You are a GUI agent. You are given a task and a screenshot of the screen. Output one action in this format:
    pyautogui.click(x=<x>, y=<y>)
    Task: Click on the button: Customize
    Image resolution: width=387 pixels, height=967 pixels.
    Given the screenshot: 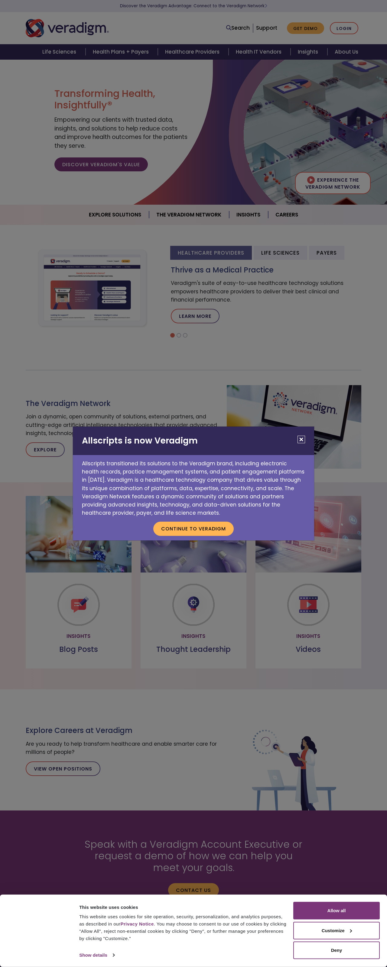 What is the action you would take?
    pyautogui.click(x=337, y=930)
    